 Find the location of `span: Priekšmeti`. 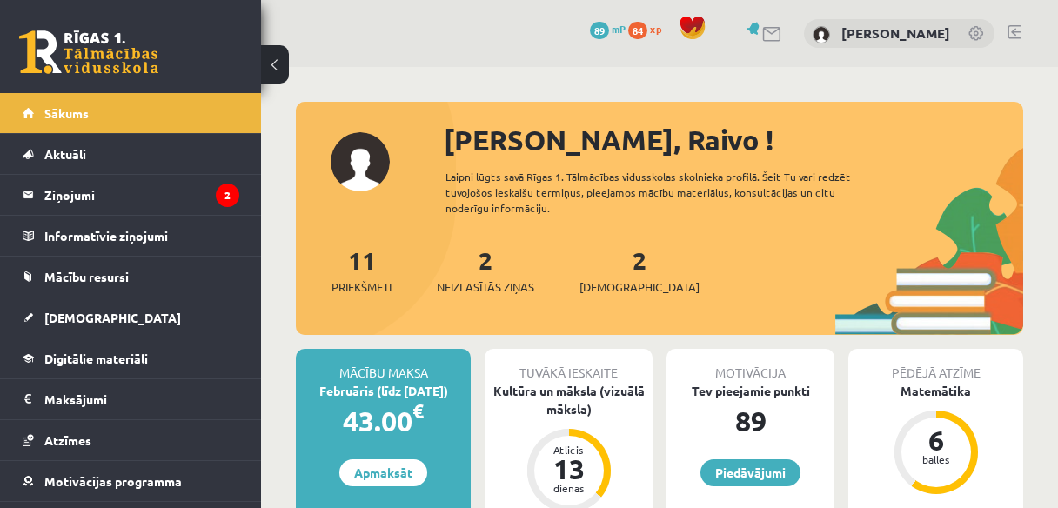

span: Priekšmeti is located at coordinates (361, 287).